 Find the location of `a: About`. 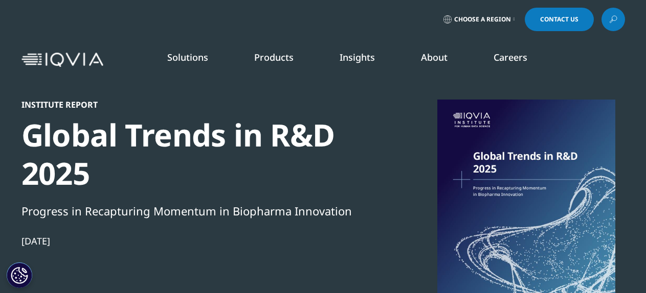

a: About is located at coordinates (434, 57).